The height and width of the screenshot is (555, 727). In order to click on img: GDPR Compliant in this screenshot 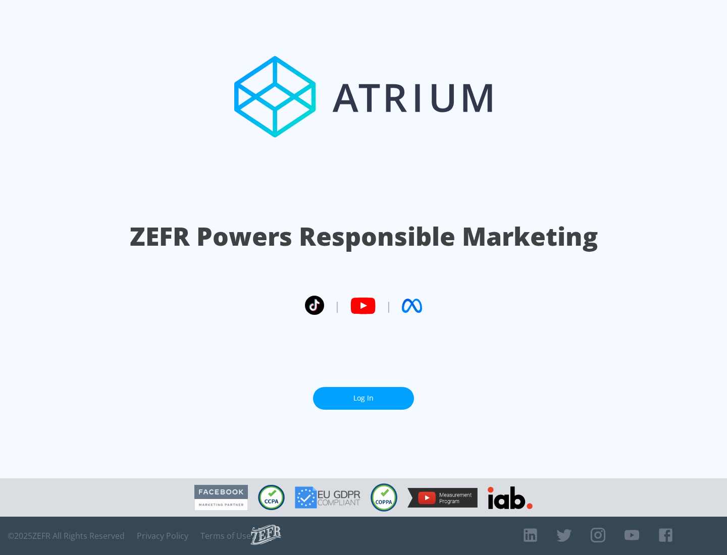, I will do `click(327, 498)`.